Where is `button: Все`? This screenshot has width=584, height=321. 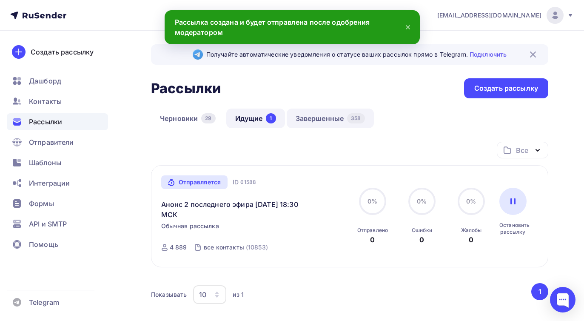
button: Все is located at coordinates (522, 150).